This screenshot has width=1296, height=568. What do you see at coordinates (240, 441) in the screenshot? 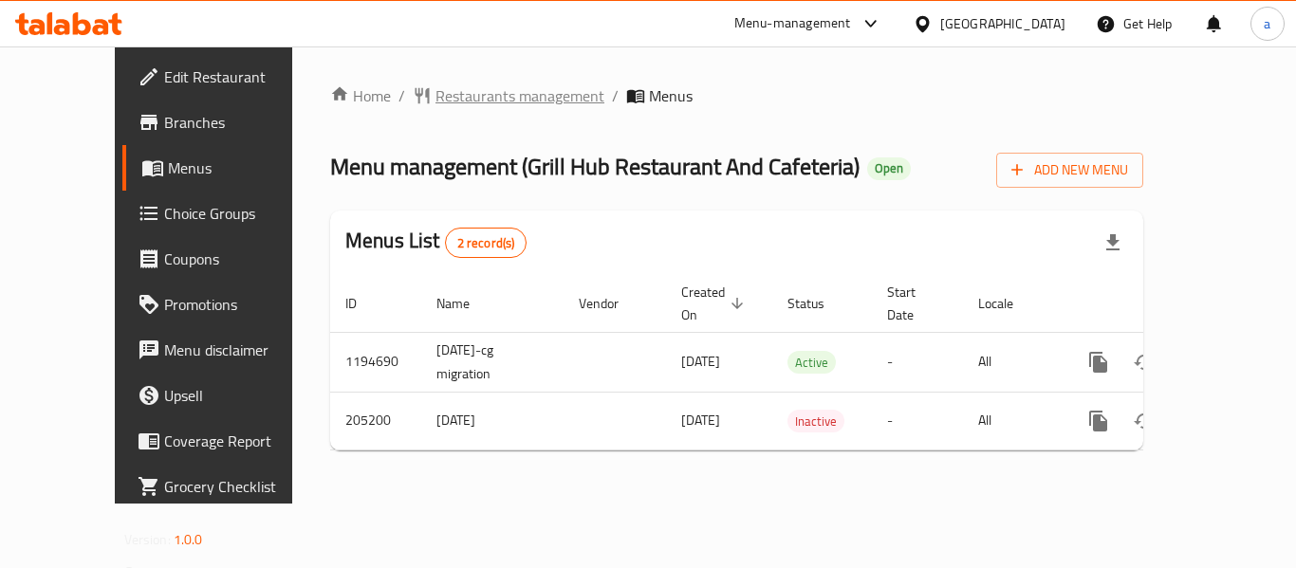
I see `span: Coverage Report` at bounding box center [240, 441].